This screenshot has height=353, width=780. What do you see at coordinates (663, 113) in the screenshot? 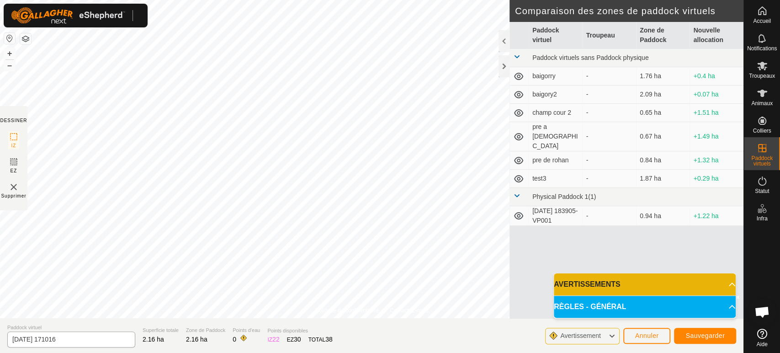
I see `td: 0.65 ha` at bounding box center [663, 113].